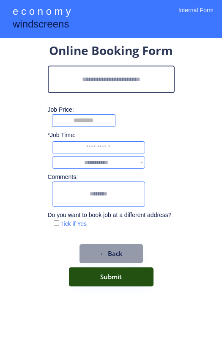  Describe the element at coordinates (41, 12) in the screenshot. I see `div: e c o n o m y` at that location.